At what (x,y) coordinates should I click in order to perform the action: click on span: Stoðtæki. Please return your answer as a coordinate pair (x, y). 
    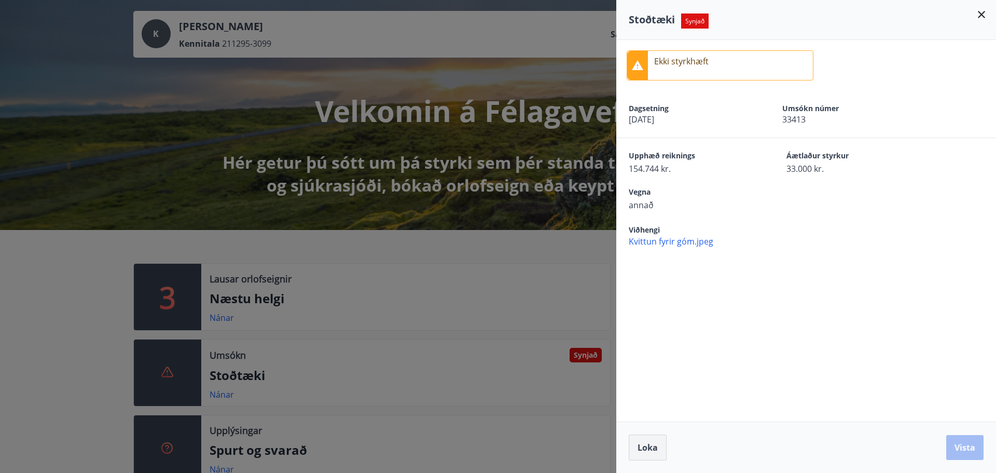
    Looking at the image, I should click on (651, 19).